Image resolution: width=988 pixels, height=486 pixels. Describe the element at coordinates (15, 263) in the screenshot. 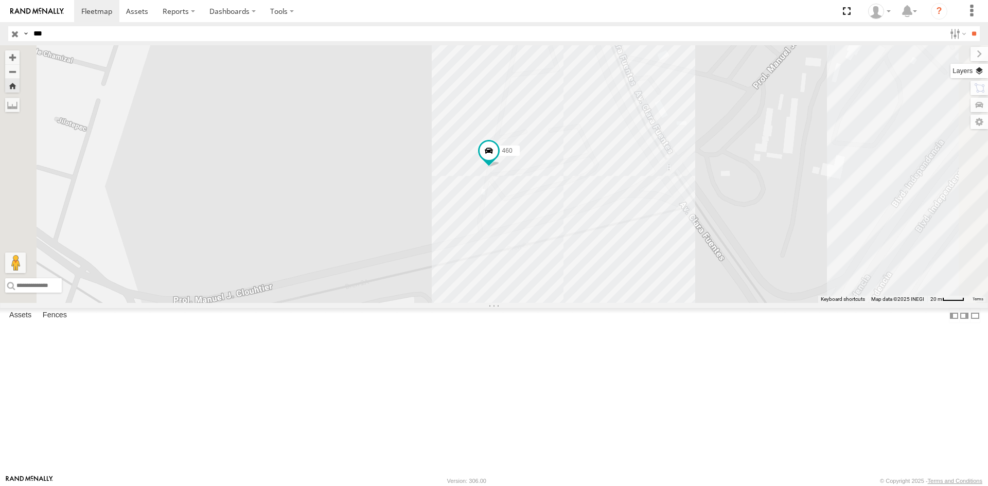

I see `button: Drag Pegman onto the map to open Street View` at that location.